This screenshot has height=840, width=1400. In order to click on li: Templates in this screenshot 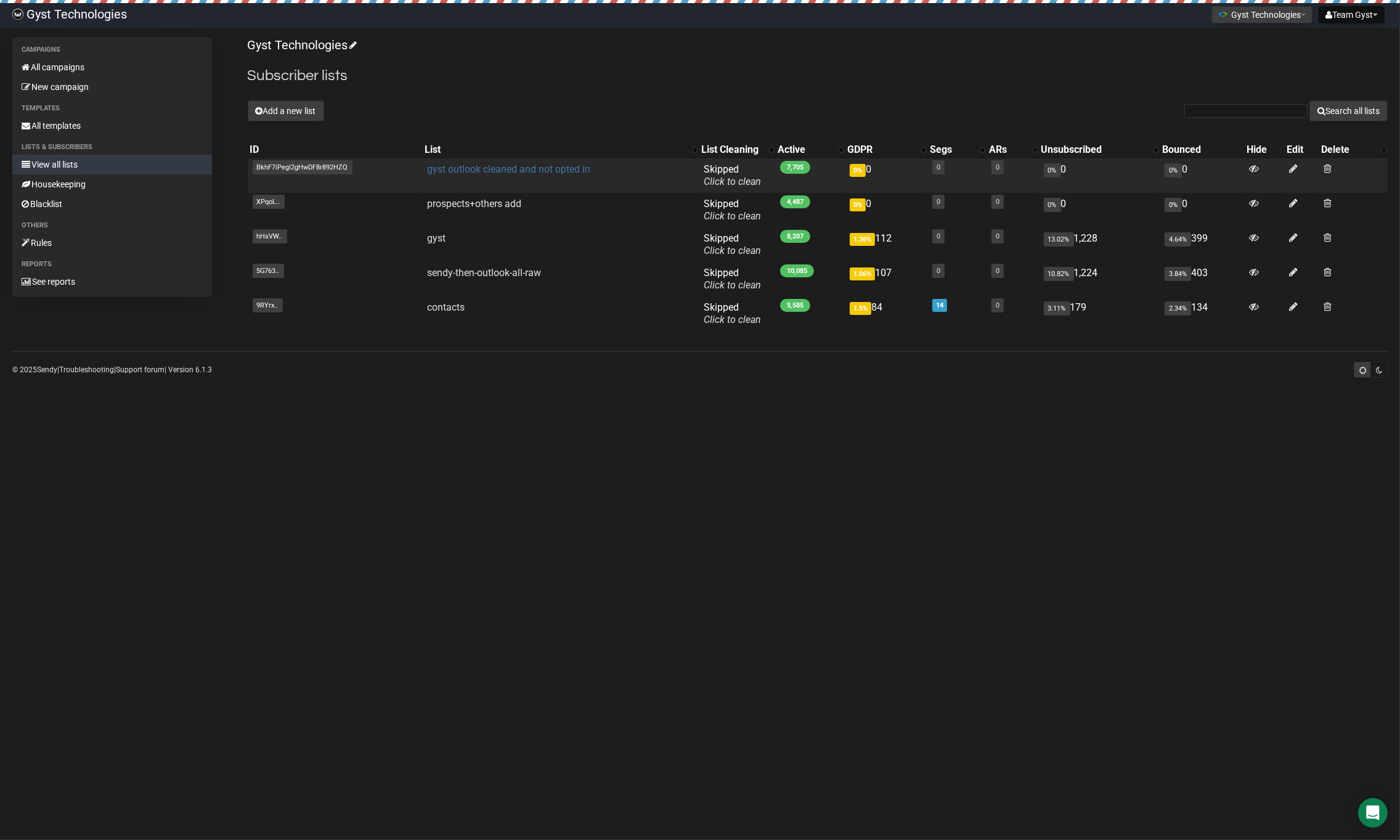, I will do `click(112, 108)`.